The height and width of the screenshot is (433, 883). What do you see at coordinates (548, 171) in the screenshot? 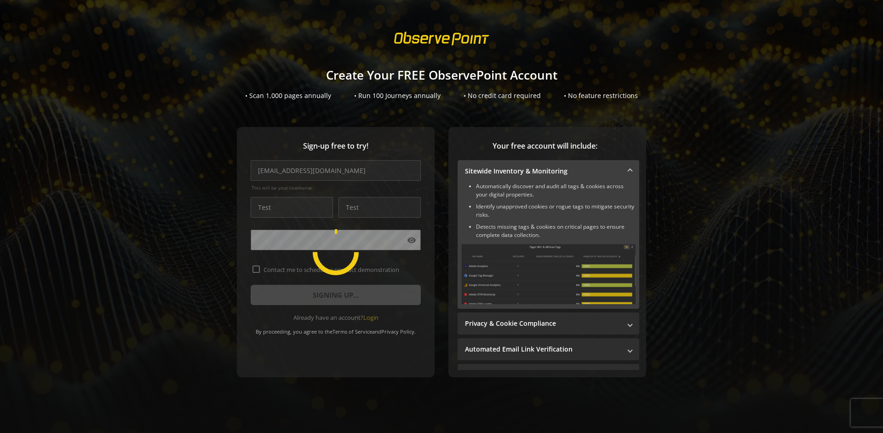
I see `mat-expansion-panel-header: Sitewide Inventory & Monitoring` at bounding box center [548, 171].